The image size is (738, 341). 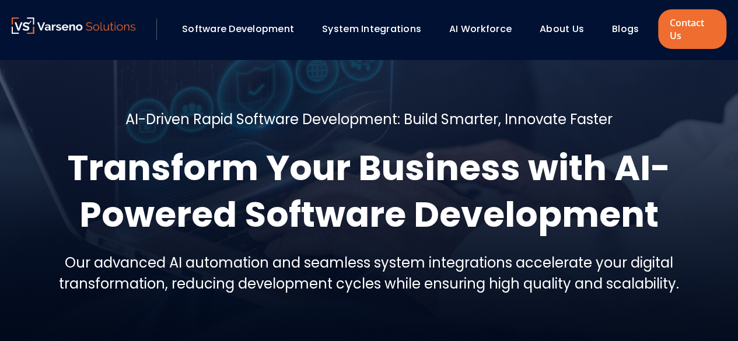 What do you see at coordinates (625, 29) in the screenshot?
I see `a: Blogs` at bounding box center [625, 29].